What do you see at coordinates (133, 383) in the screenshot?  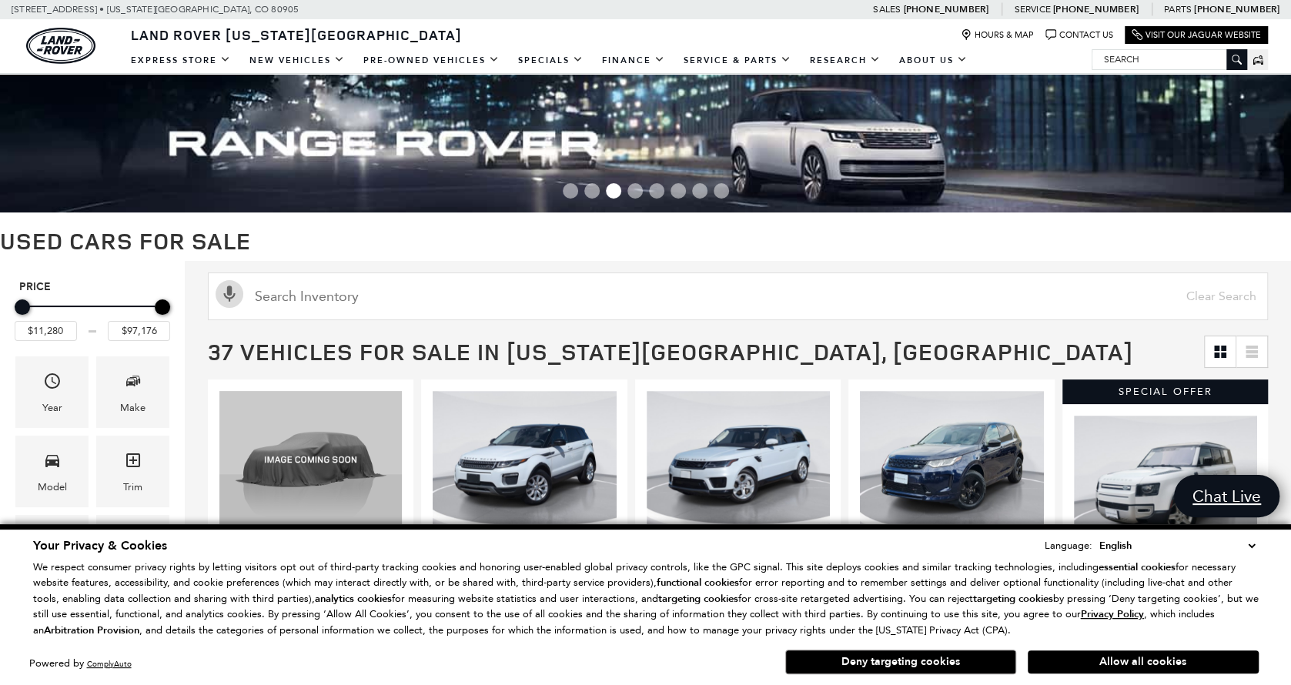 I see `span: Make` at bounding box center [133, 383].